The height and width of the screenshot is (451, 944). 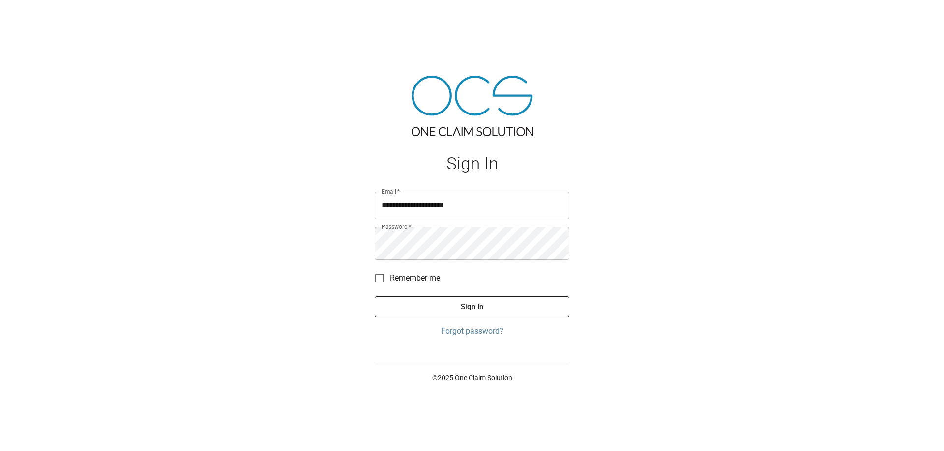 What do you see at coordinates (31, 16) in the screenshot?
I see `img: ocs-logo-white-transparent.png` at bounding box center [31, 16].